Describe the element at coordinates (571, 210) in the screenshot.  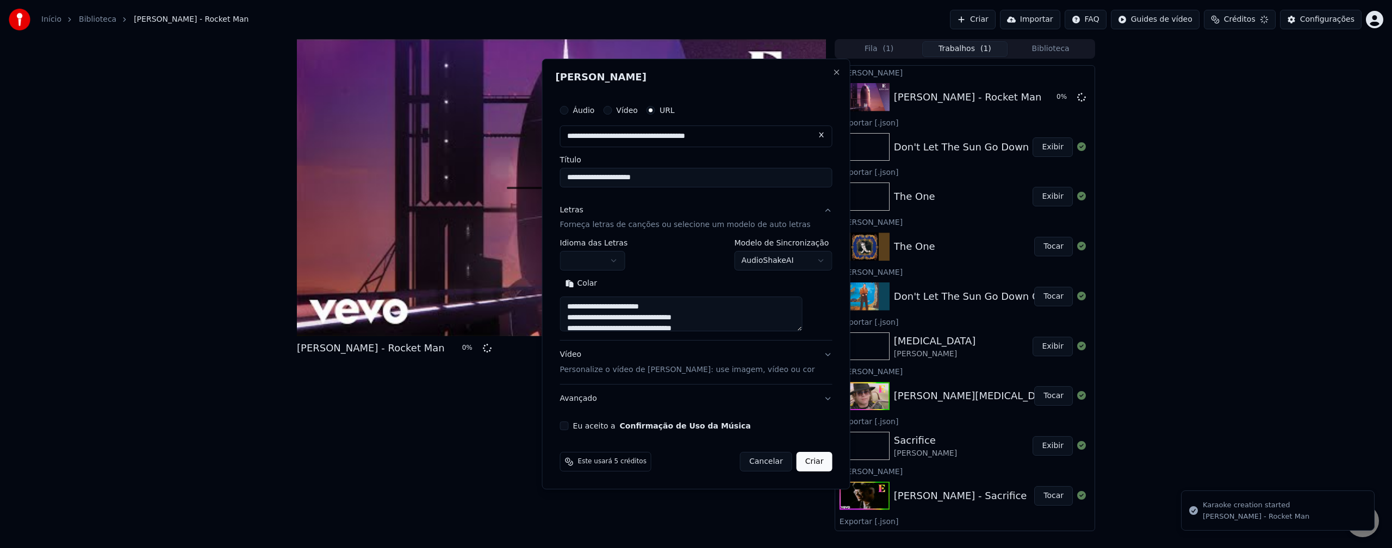
I see `div: Letras` at that location.